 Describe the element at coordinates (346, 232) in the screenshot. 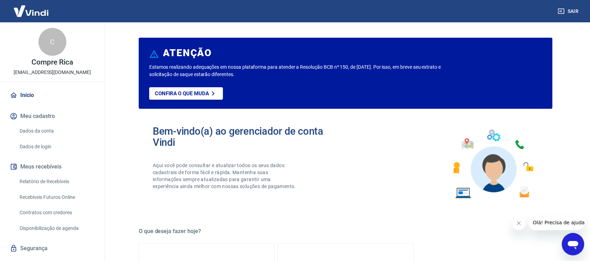

I see `h5: O que deseja fazer hoje?` at that location.